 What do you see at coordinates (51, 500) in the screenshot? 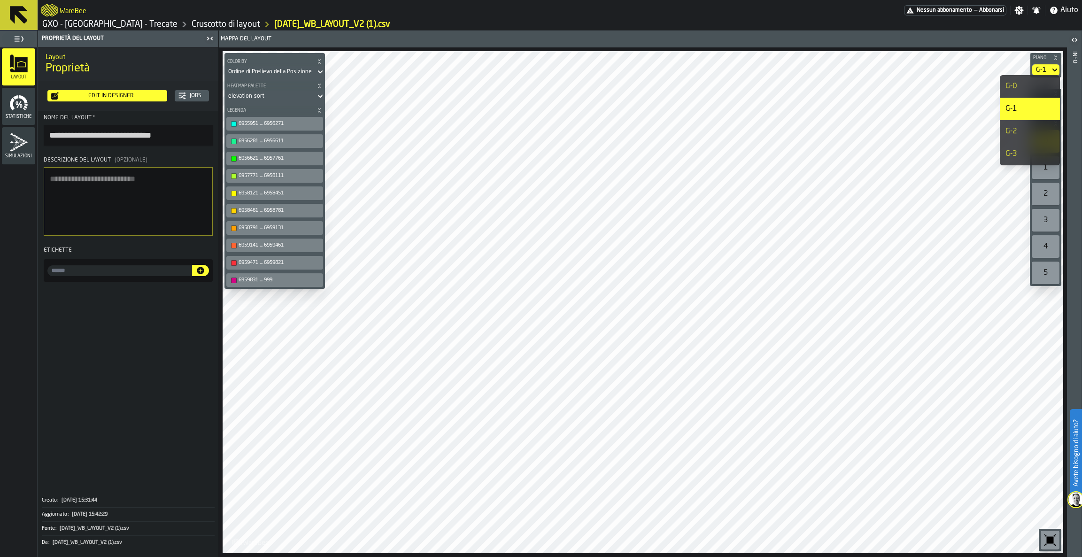
I see `div: Creato` at bounding box center [51, 500].